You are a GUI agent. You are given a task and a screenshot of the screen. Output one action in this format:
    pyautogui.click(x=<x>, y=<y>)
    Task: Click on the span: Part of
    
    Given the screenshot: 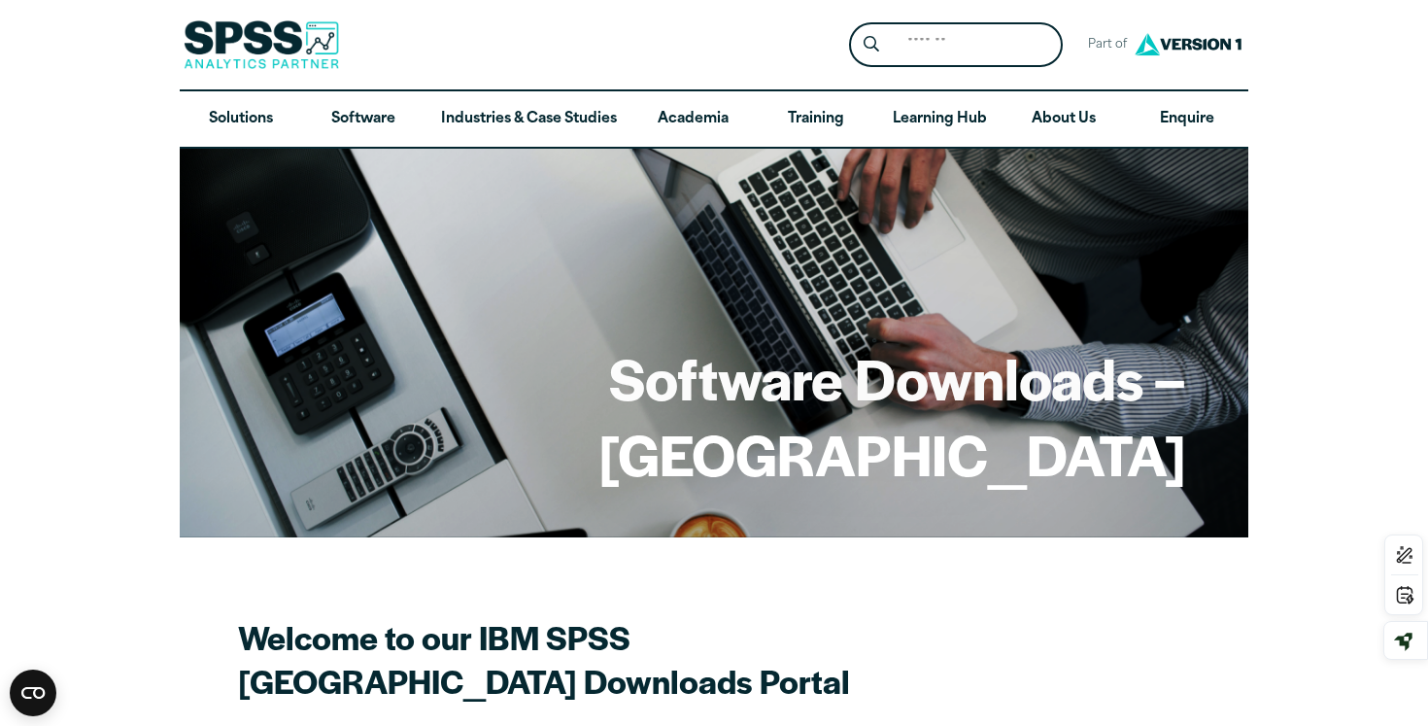 What is the action you would take?
    pyautogui.click(x=1104, y=45)
    